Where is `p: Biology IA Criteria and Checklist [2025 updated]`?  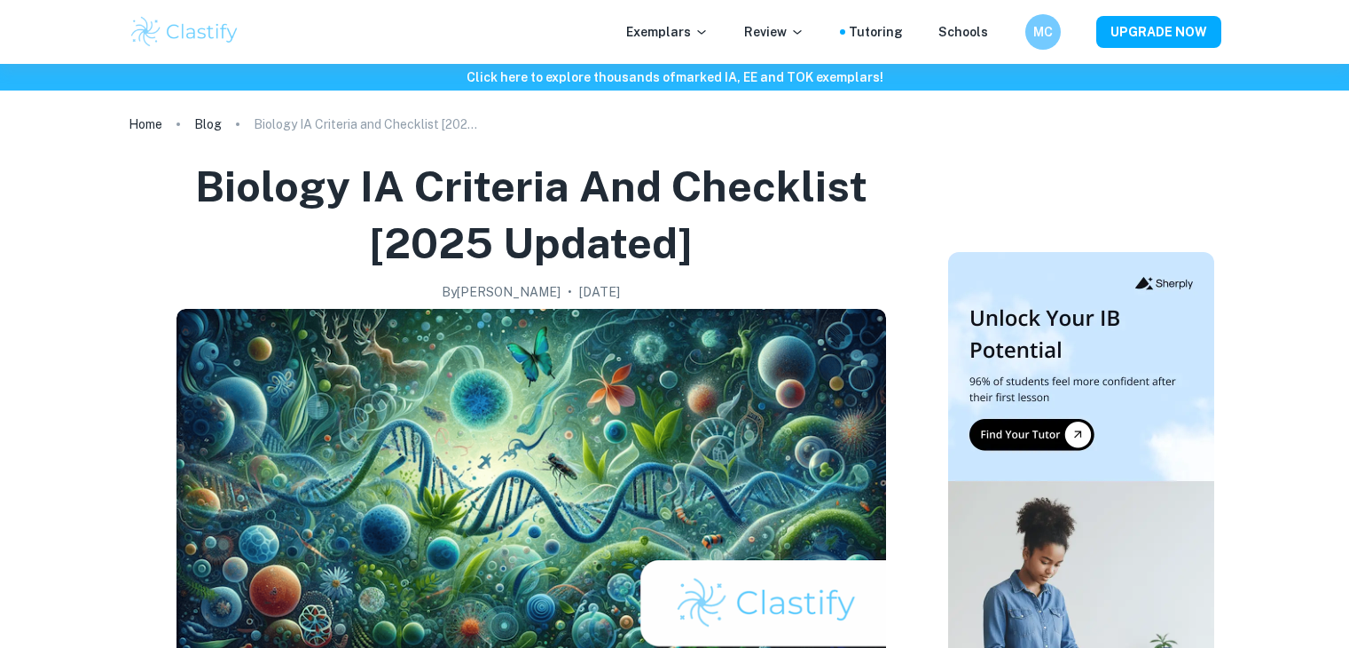
p: Biology IA Criteria and Checklist [2025 updated] is located at coordinates (369, 124).